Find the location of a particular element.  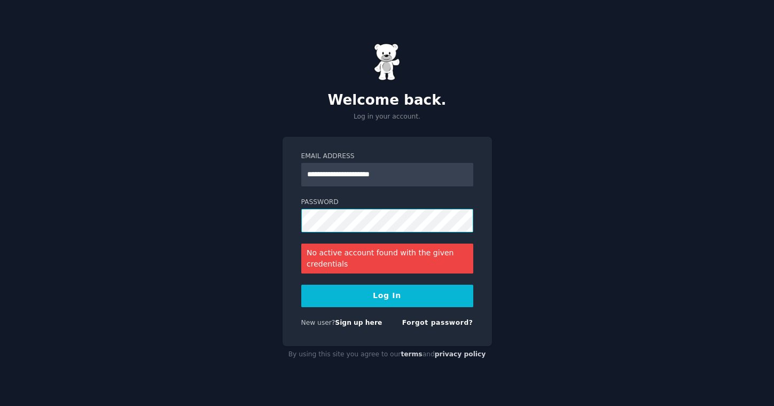

img: Gummy Bear is located at coordinates (387, 62).